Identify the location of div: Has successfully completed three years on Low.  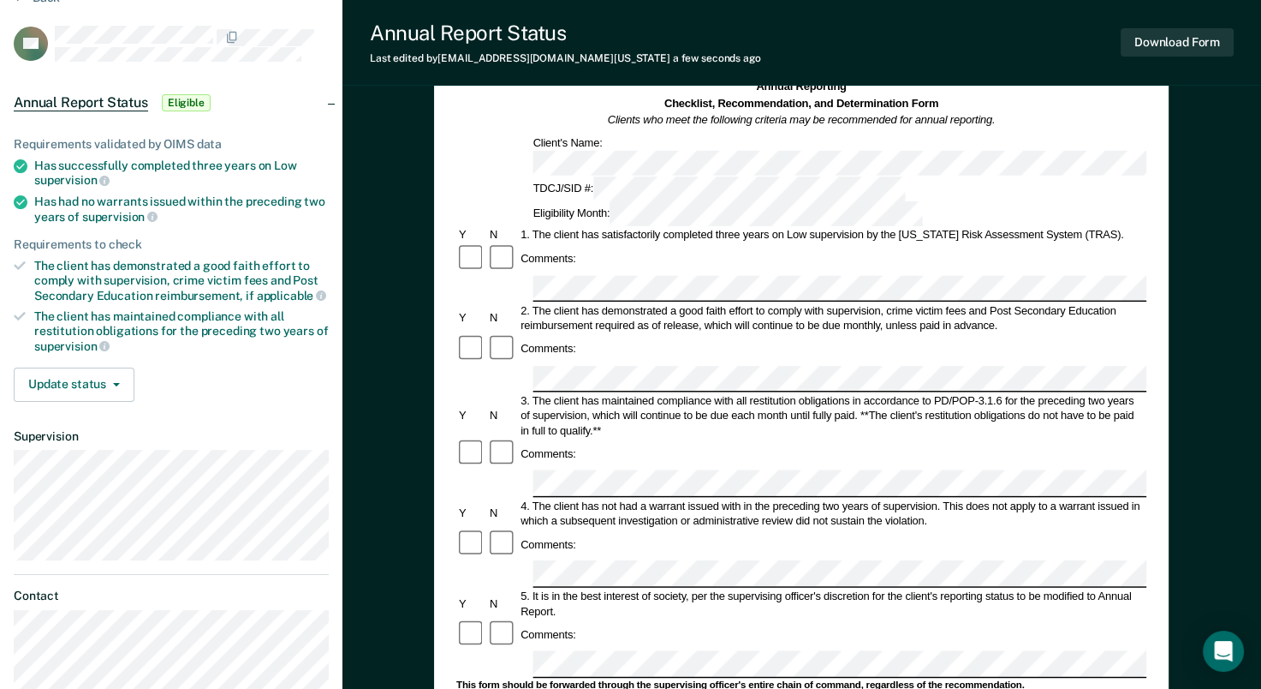
(182, 173).